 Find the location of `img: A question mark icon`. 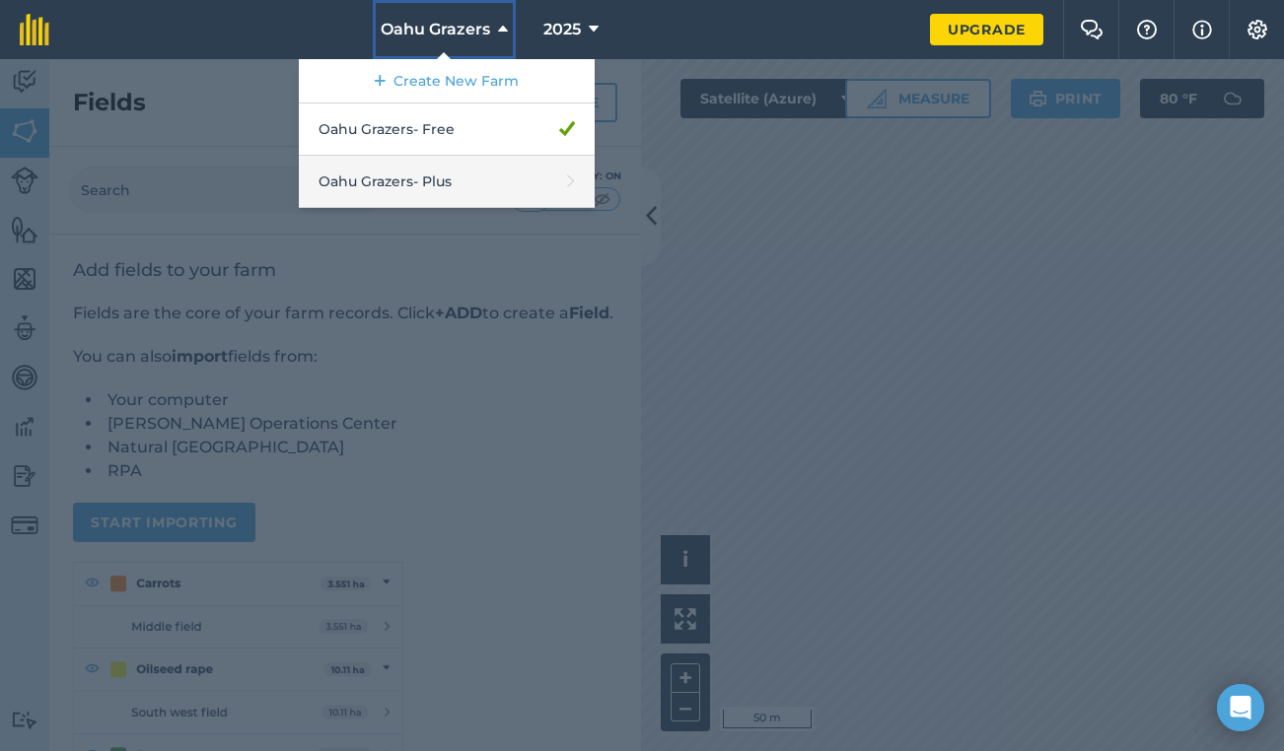

img: A question mark icon is located at coordinates (1147, 30).